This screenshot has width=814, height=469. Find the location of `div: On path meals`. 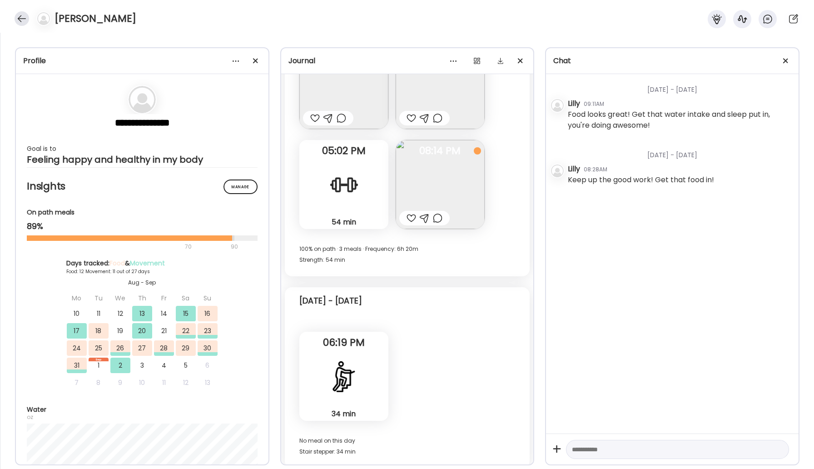

div: On path meals is located at coordinates (142, 212).